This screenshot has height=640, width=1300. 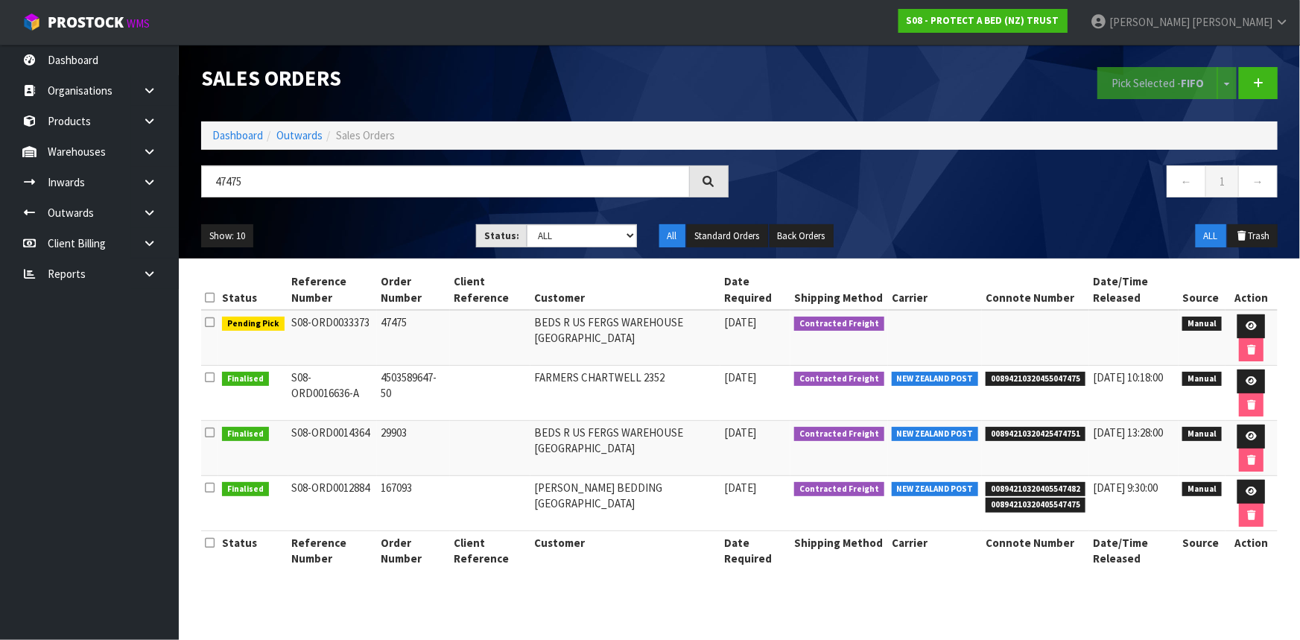 What do you see at coordinates (138, 23) in the screenshot?
I see `small: WMS` at bounding box center [138, 23].